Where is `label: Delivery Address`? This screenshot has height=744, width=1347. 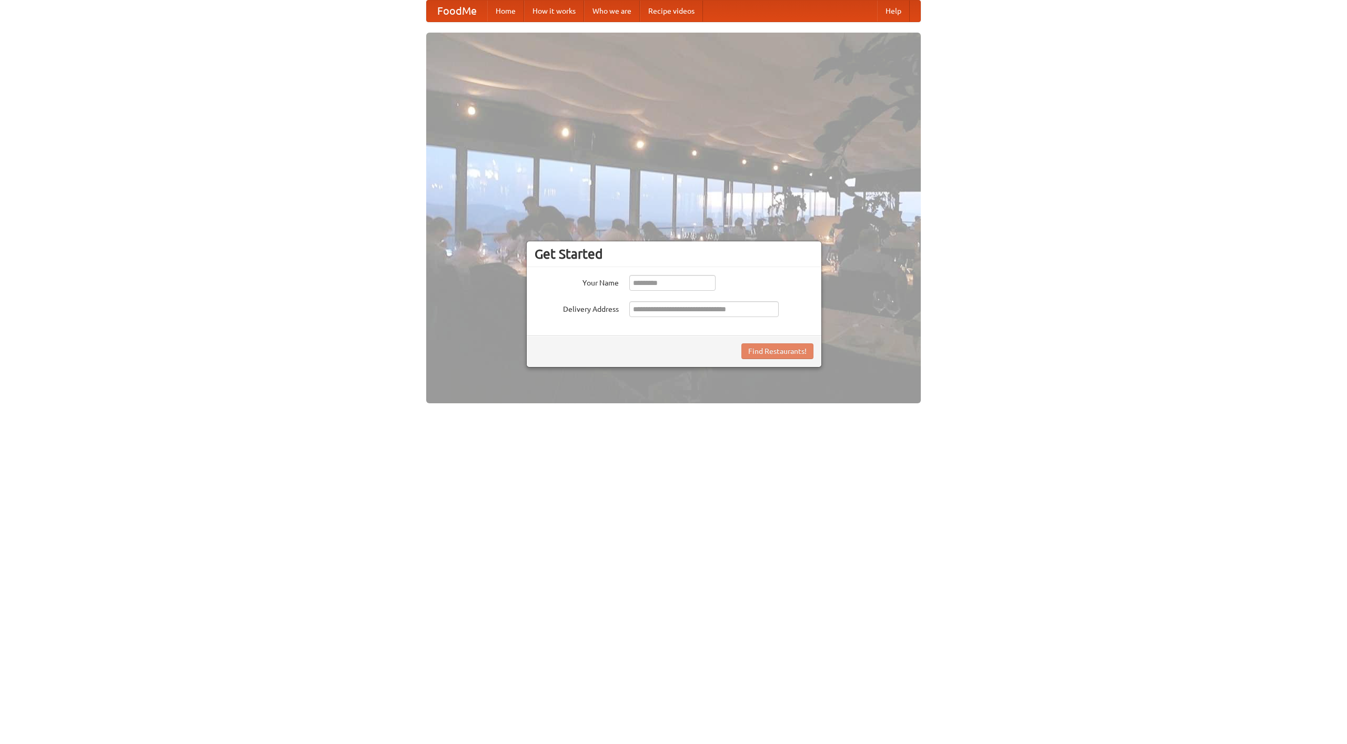 label: Delivery Address is located at coordinates (576, 308).